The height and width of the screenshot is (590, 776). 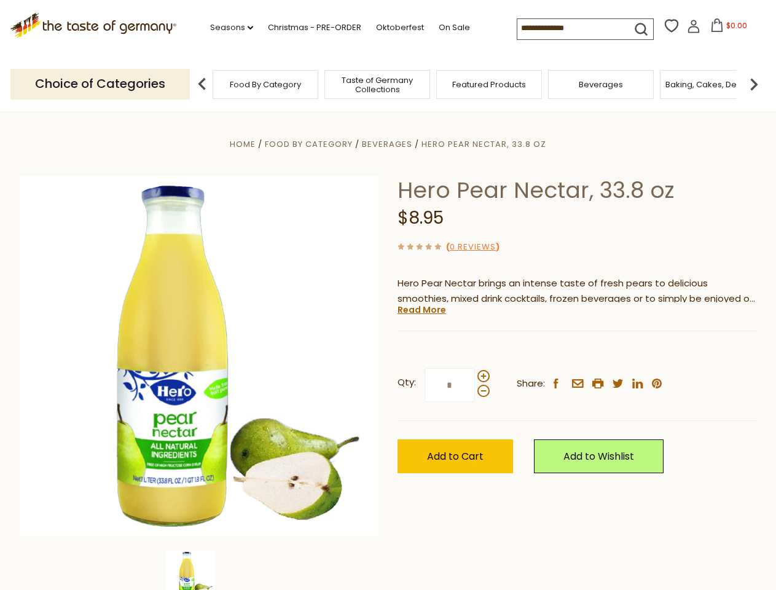 I want to click on strong: Qty:, so click(x=407, y=382).